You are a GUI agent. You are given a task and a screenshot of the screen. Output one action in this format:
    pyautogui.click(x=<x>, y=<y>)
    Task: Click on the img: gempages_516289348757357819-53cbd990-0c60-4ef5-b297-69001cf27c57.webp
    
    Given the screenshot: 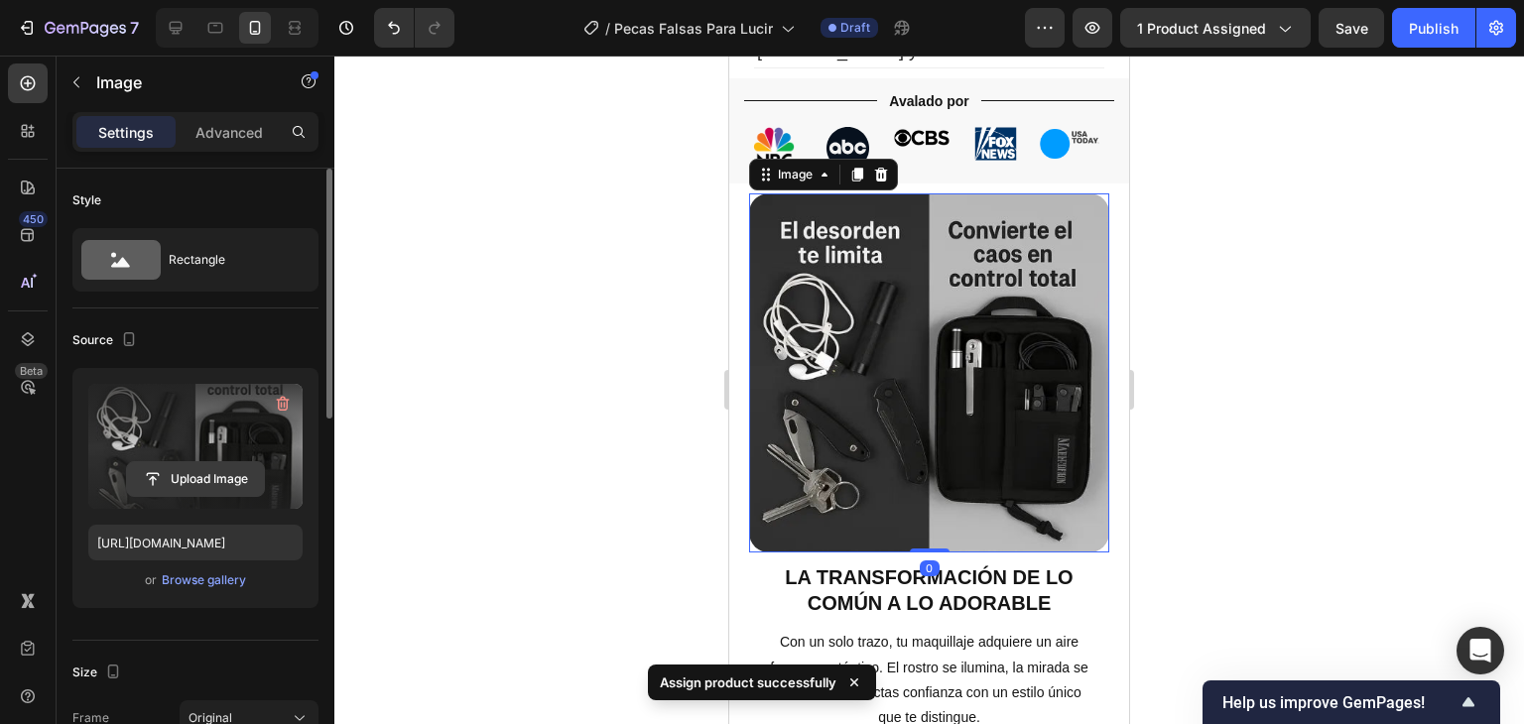 What is the action you would take?
    pyautogui.click(x=199, y=318)
    